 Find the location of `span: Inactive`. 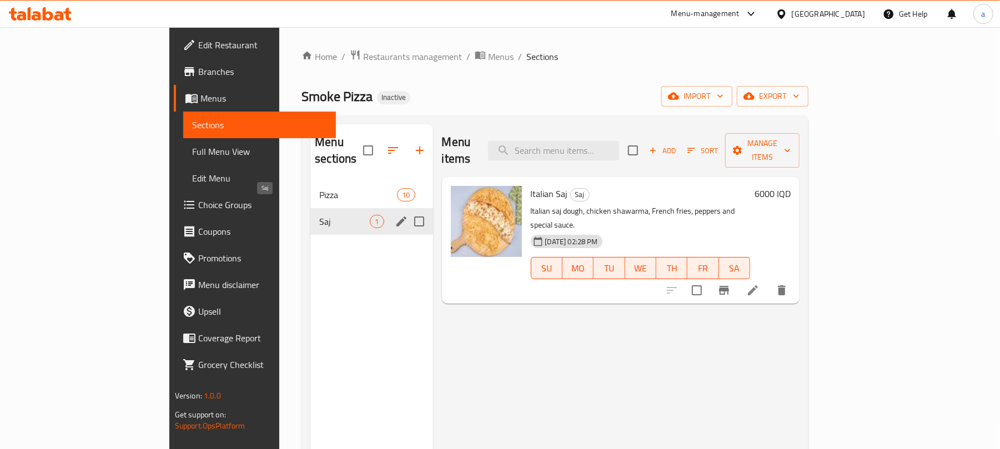

span: Inactive is located at coordinates (394, 97).